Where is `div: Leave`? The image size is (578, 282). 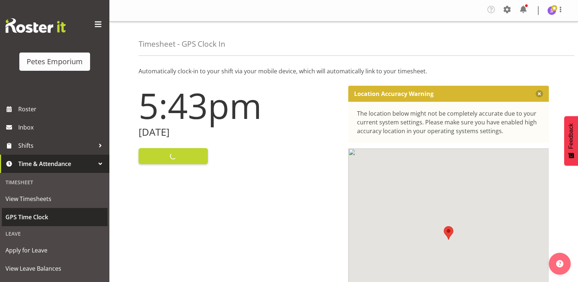 div: Leave is located at coordinates (55, 233).